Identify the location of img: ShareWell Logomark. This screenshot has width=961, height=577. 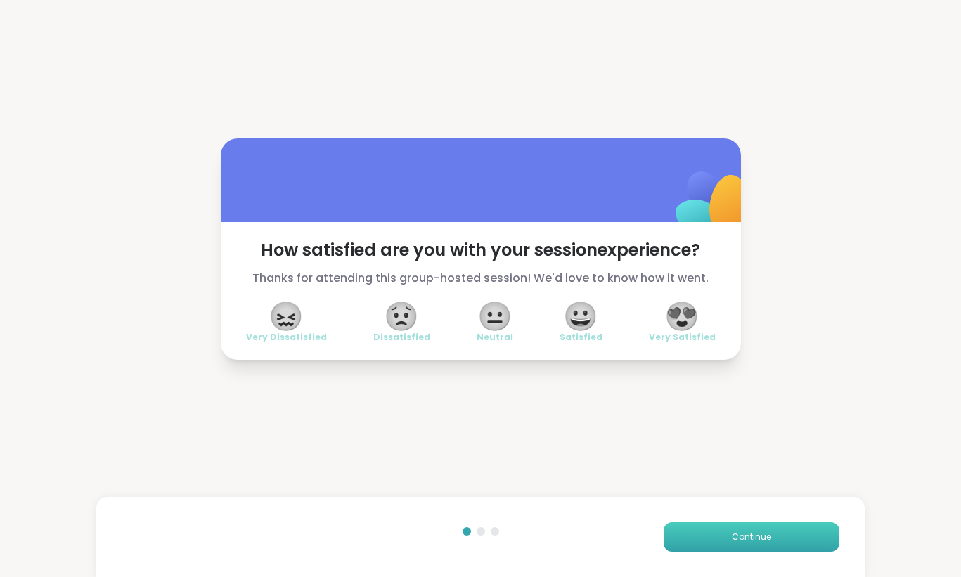
(712, 204).